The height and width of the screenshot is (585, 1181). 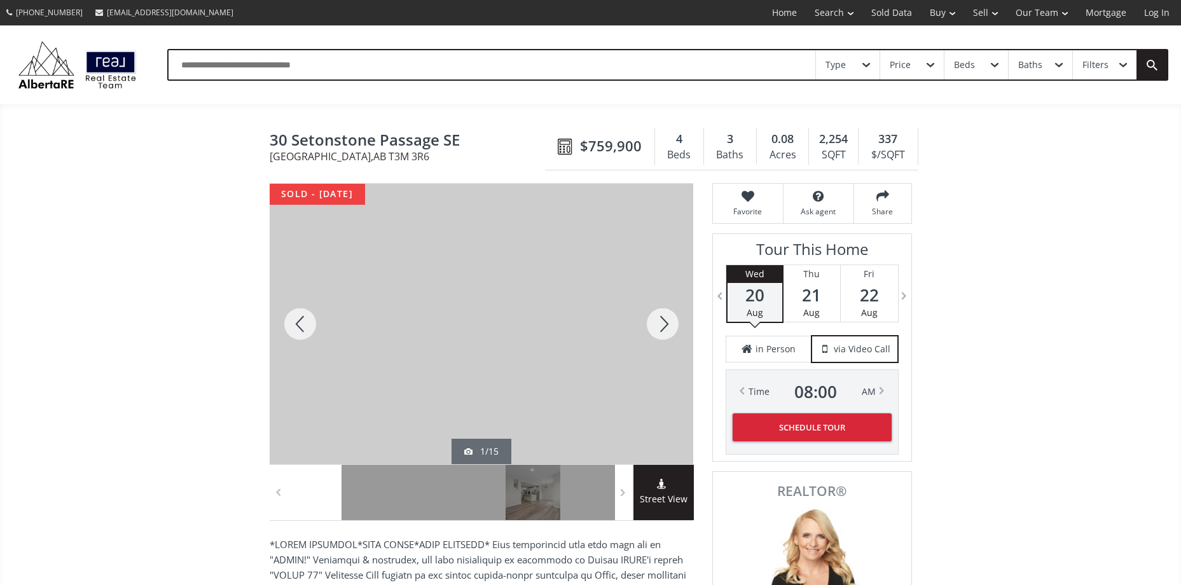 I want to click on div: Thu, so click(x=811, y=274).